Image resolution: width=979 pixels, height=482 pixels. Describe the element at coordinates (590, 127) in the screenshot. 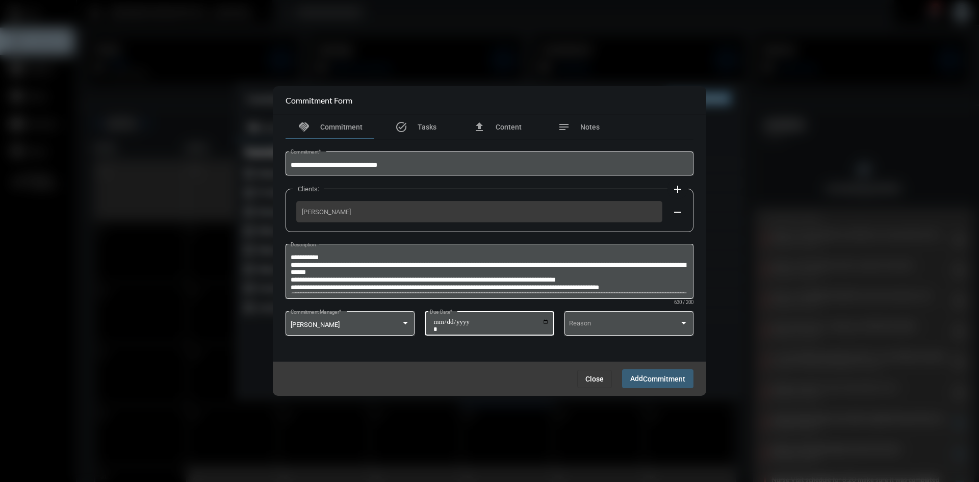

I see `span: Notes` at that location.